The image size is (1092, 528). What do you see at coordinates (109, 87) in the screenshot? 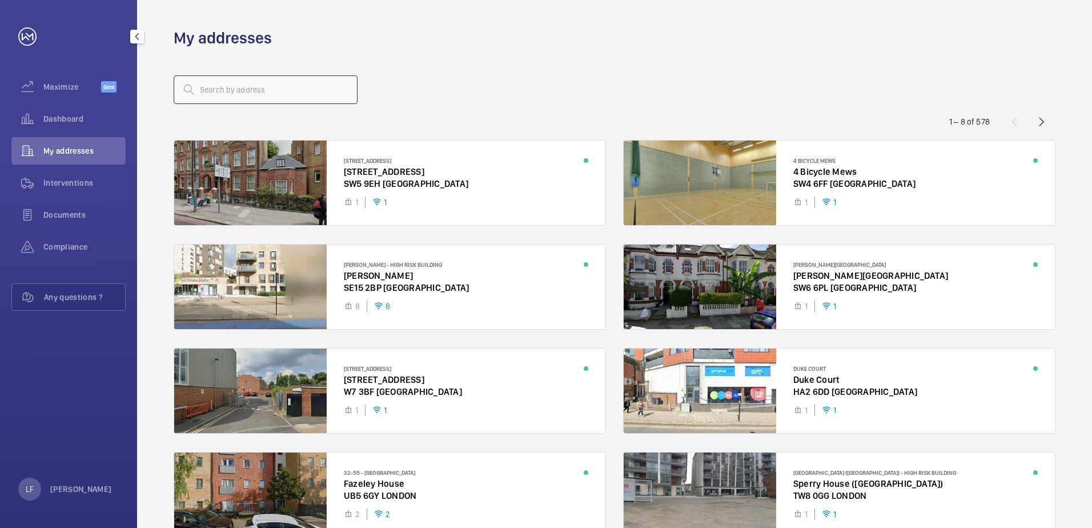
I see `span: Beta` at bounding box center [109, 87].